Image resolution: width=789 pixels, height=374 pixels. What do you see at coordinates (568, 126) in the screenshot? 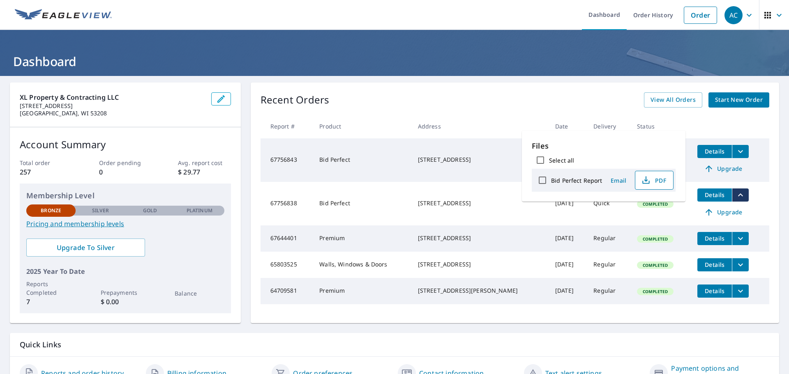
I see `th: Date` at bounding box center [568, 126].